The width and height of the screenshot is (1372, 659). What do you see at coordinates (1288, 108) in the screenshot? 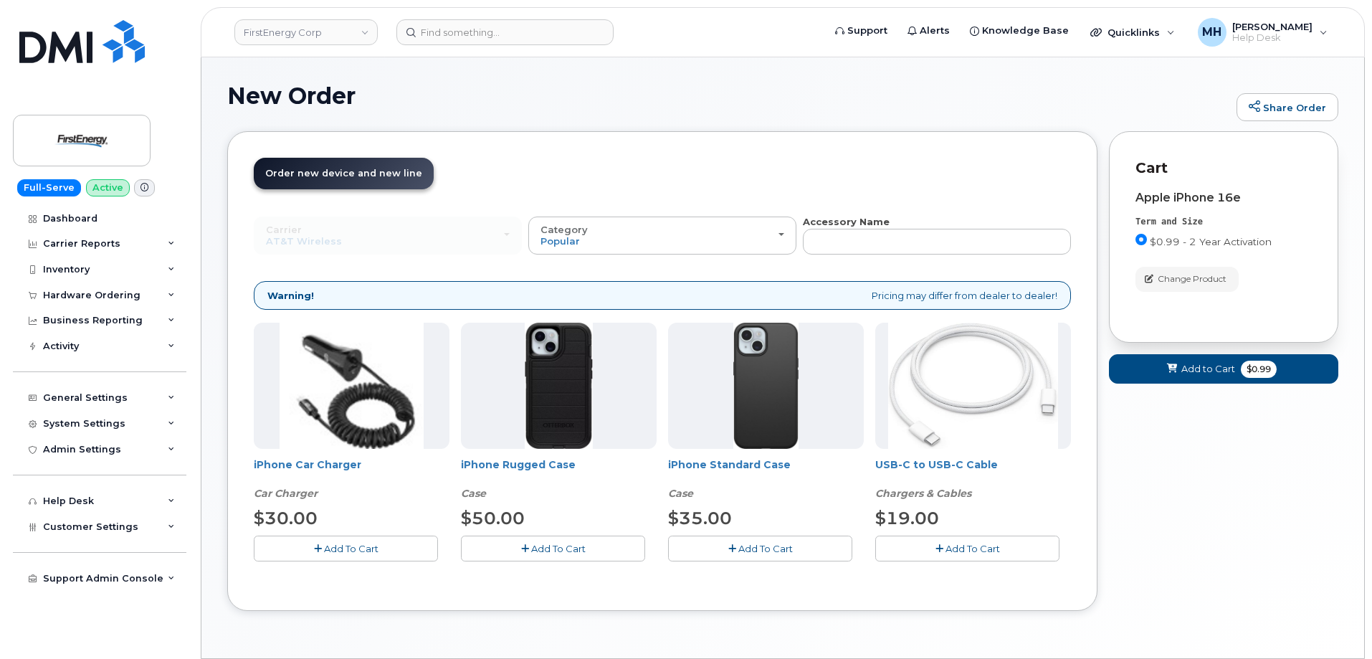
I see `a: Share Order` at bounding box center [1288, 108].